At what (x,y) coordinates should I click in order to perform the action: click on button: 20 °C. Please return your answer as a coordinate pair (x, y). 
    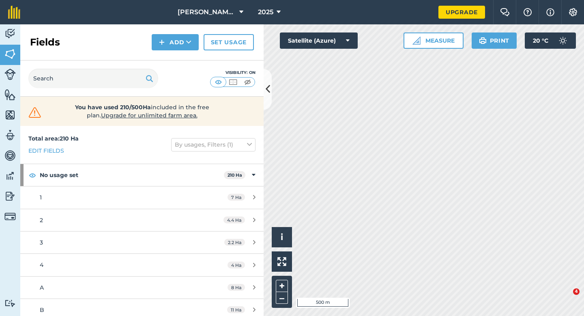
    Looking at the image, I should click on (550, 41).